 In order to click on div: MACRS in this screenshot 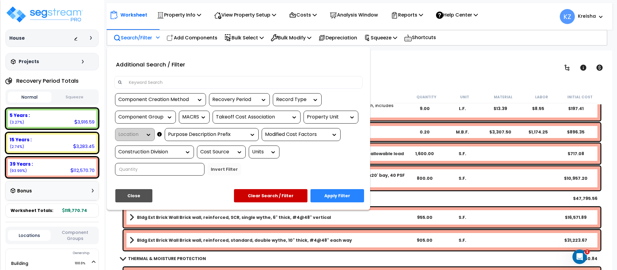, I will do `click(190, 117)`.